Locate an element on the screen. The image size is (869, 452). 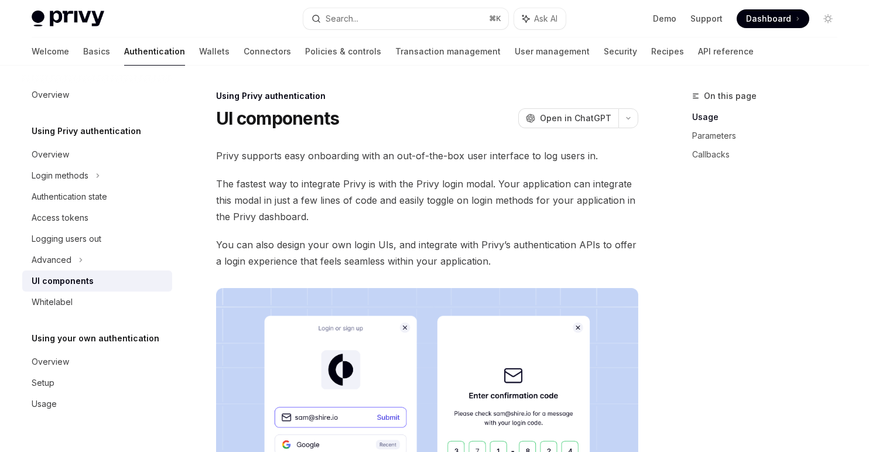
div: Authentication state is located at coordinates (69, 197).